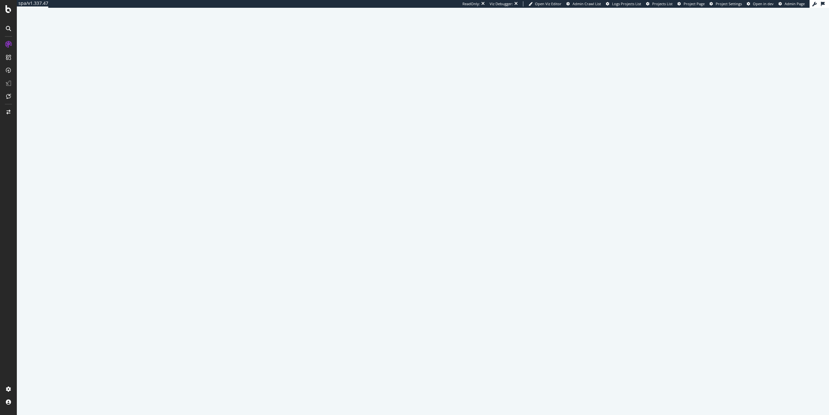 The image size is (829, 415). Describe the element at coordinates (545, 4) in the screenshot. I see `a: Open Viz Editor` at that location.